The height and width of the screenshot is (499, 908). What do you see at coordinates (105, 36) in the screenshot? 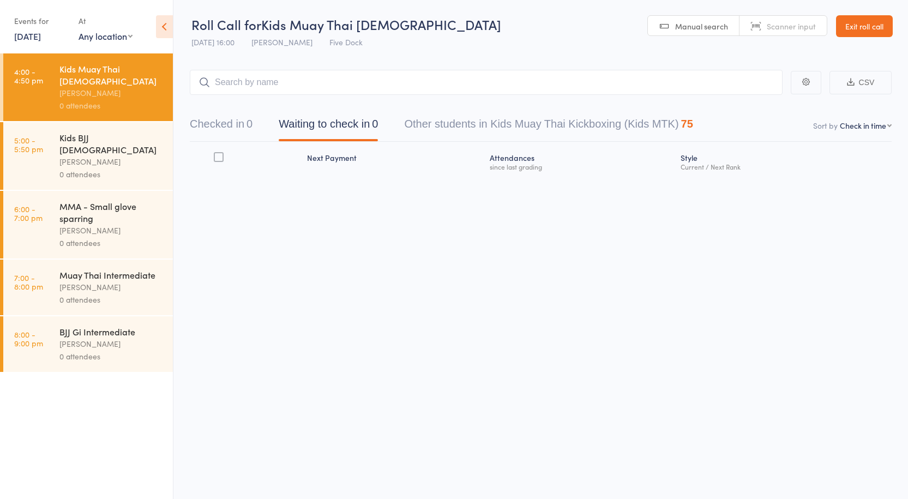
I see `div: Any location` at bounding box center [105, 36].